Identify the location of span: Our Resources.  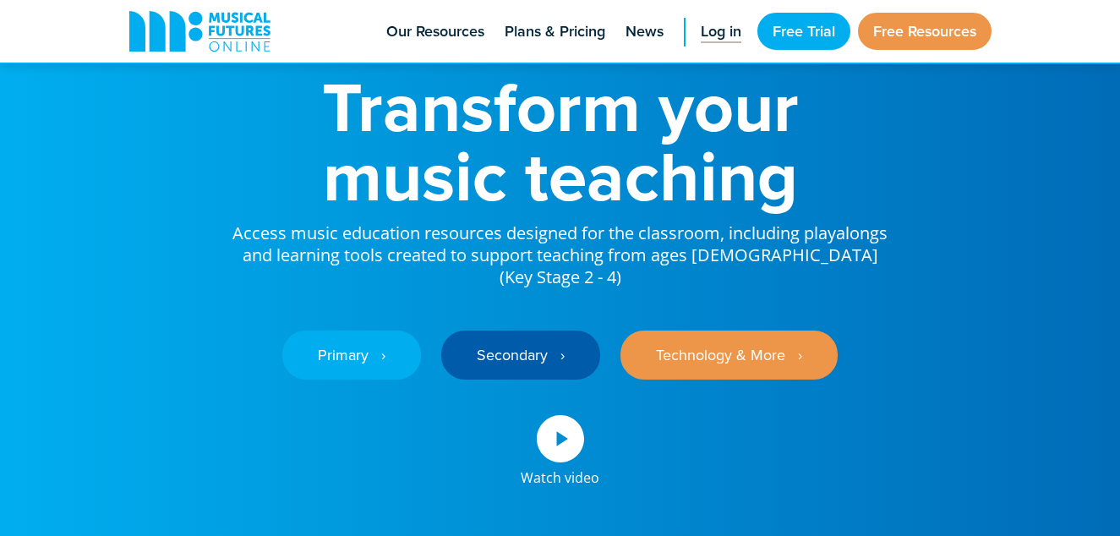
(435, 31).